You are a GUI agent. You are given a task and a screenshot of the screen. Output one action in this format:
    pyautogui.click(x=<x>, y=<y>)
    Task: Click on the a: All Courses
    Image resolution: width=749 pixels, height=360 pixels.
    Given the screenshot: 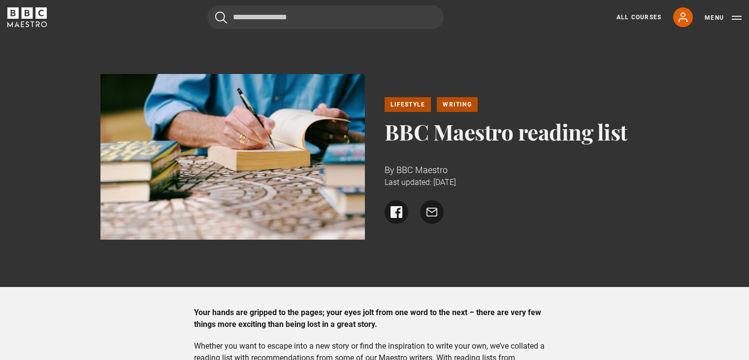 What is the action you would take?
    pyautogui.click(x=639, y=17)
    